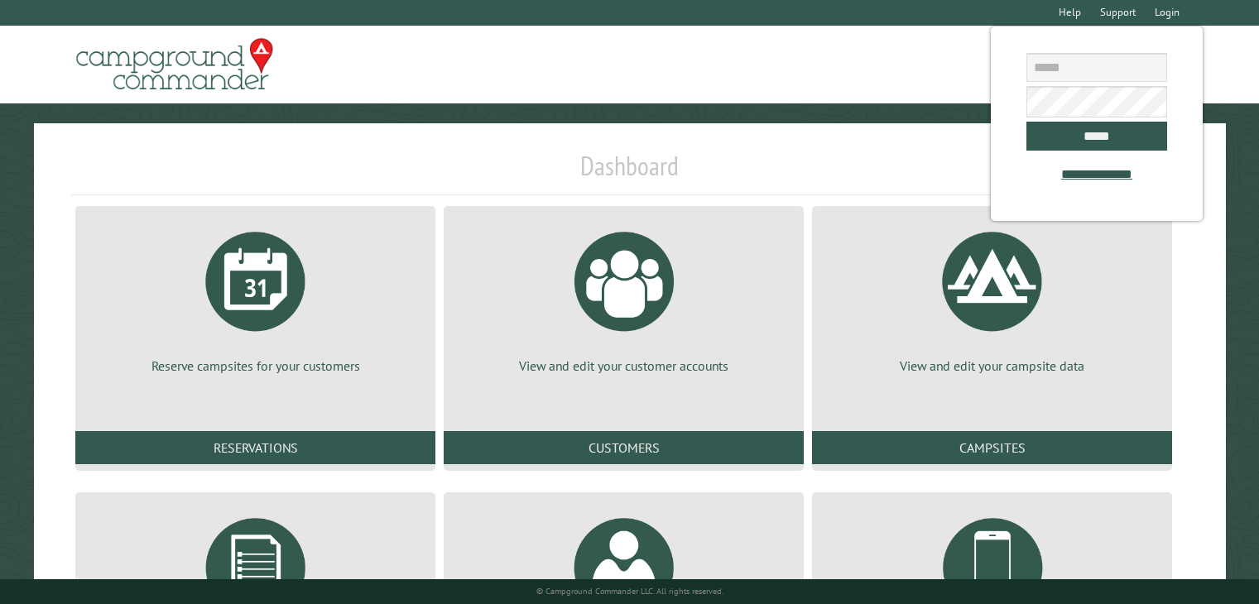  Describe the element at coordinates (992, 366) in the screenshot. I see `p: View and edit your campsite data` at that location.